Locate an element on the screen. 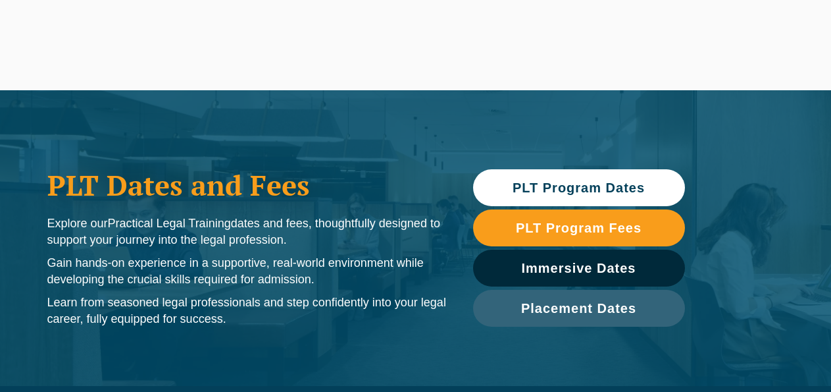  a: Immersive Dates is located at coordinates (579, 268).